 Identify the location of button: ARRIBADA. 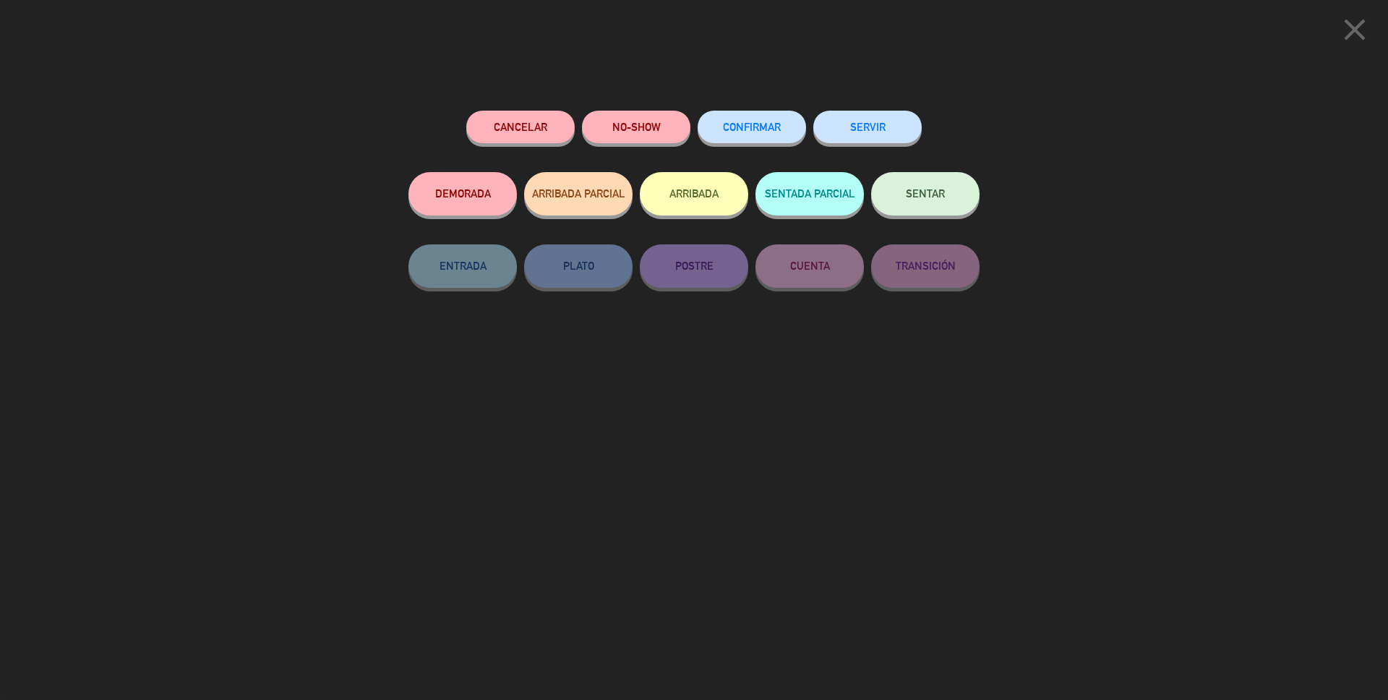
(694, 194).